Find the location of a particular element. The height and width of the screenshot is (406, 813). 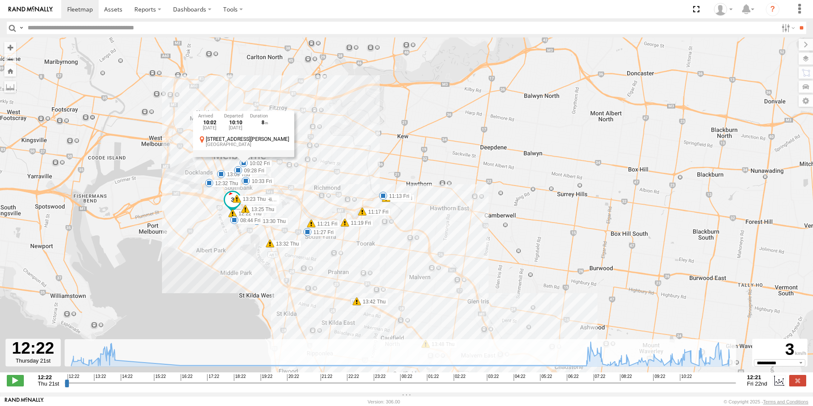

button: Zoom Home is located at coordinates (10, 71).